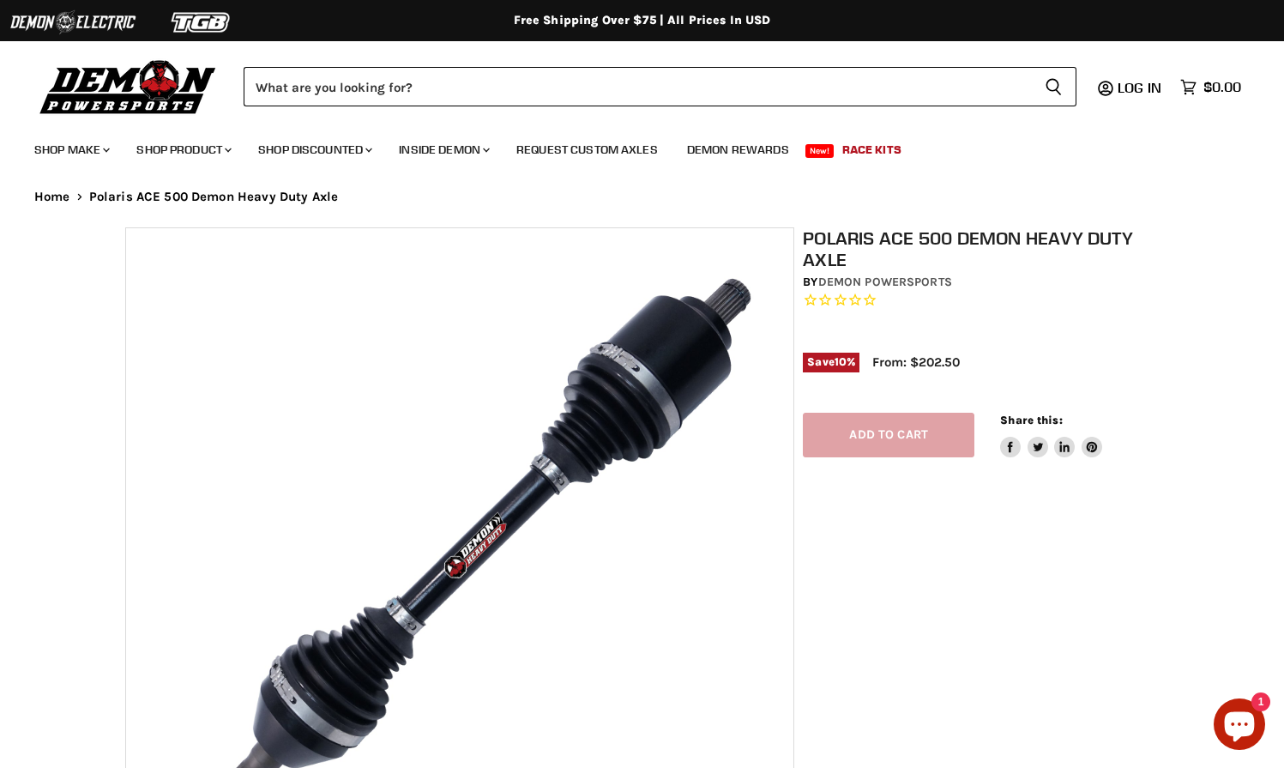  I want to click on span: Log in, so click(1139, 88).